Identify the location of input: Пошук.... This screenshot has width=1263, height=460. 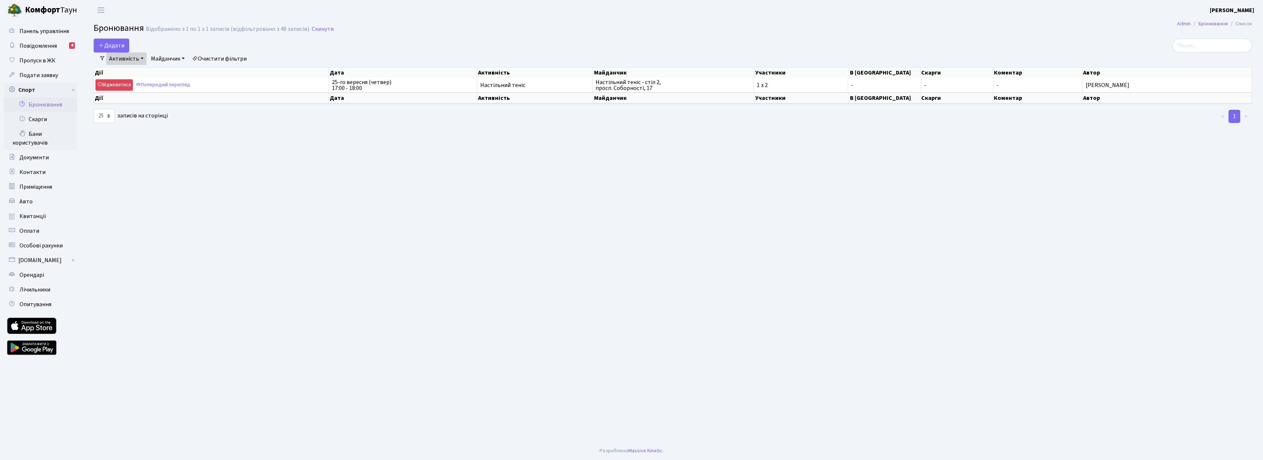
(1212, 46).